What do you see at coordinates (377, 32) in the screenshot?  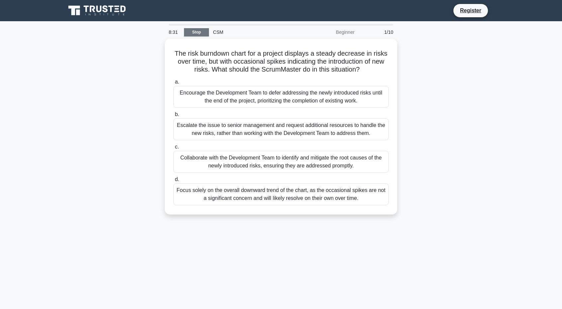 I see `div: 1/10` at bounding box center [377, 32].